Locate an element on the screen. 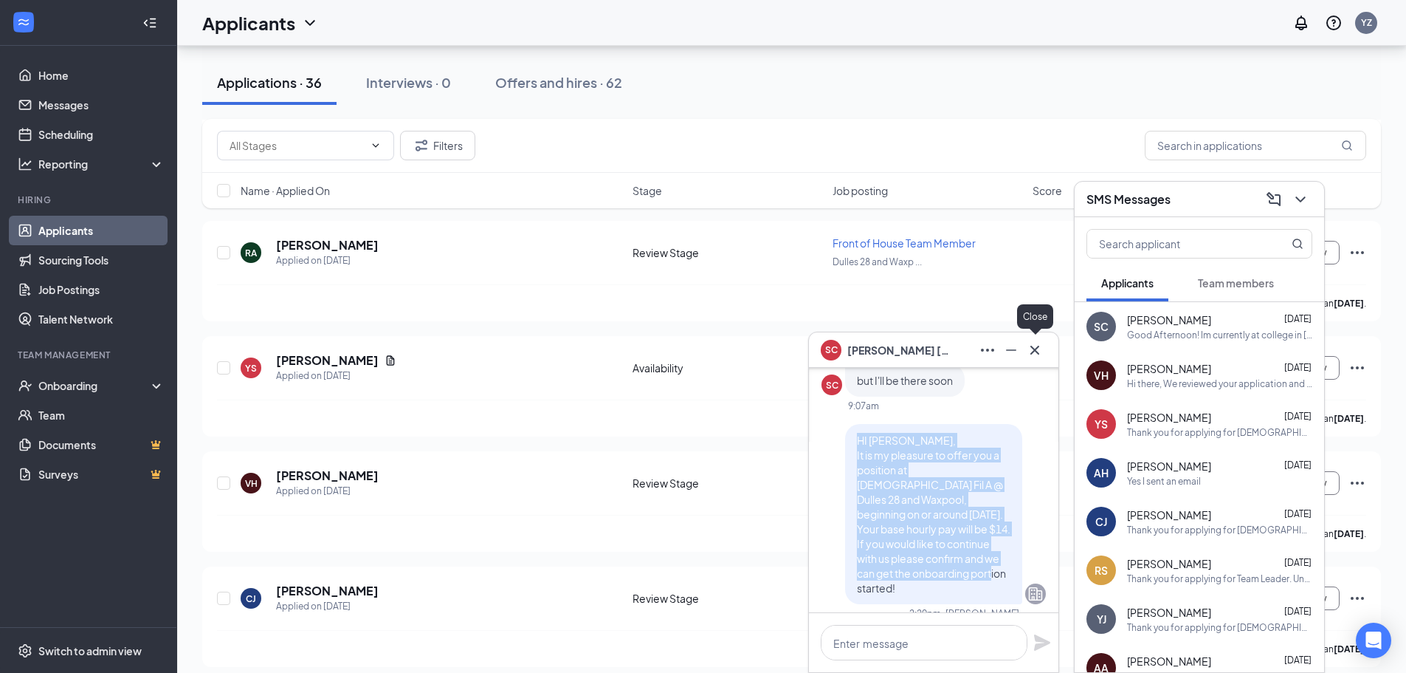 The height and width of the screenshot is (673, 1406). div: Open Intercom Messenger is located at coordinates (1374, 640).